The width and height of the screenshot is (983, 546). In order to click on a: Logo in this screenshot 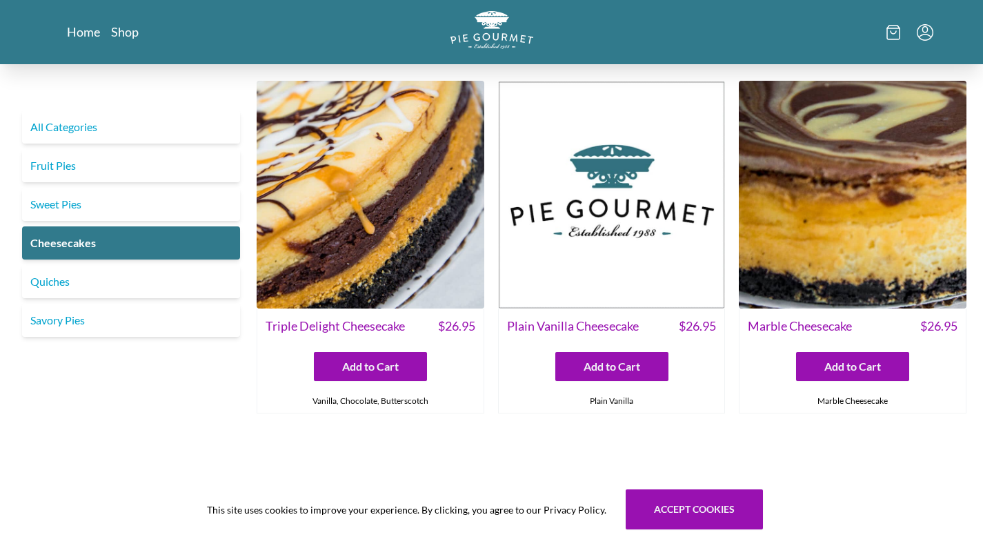, I will do `click(492, 32)`.